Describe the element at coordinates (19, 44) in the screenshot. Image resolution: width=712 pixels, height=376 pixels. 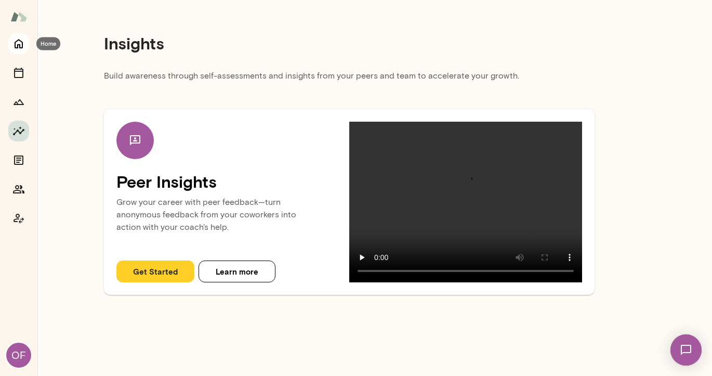
I see `button: Home` at that location.